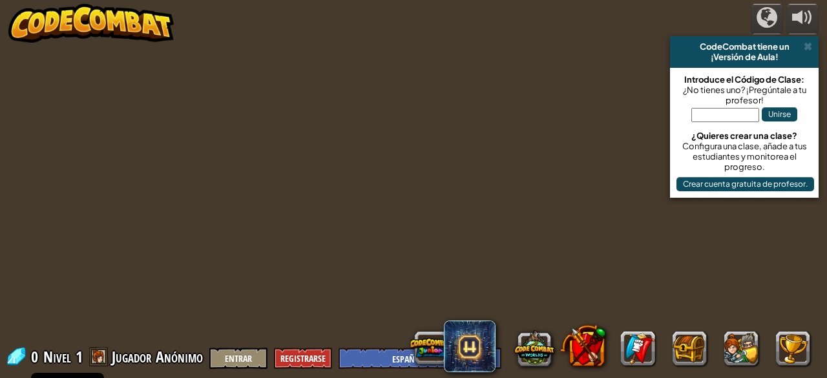 The image size is (827, 378). What do you see at coordinates (157, 357) in the screenshot?
I see `span: Jugador Anónimo` at bounding box center [157, 357].